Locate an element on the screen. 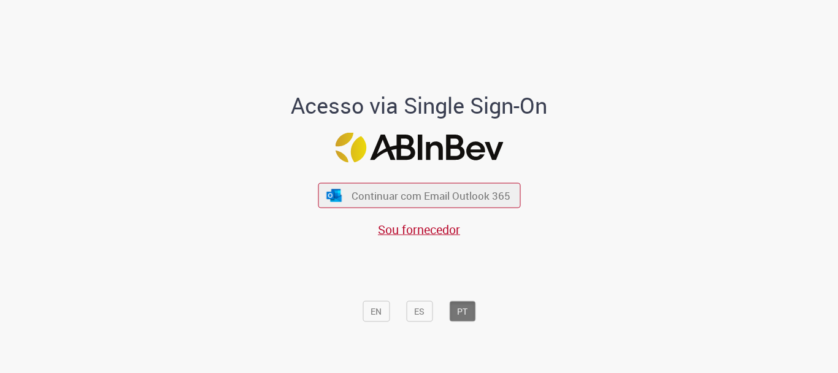 This screenshot has height=373, width=838. span: Continuar com Email Outlook 365 is located at coordinates (431, 195).